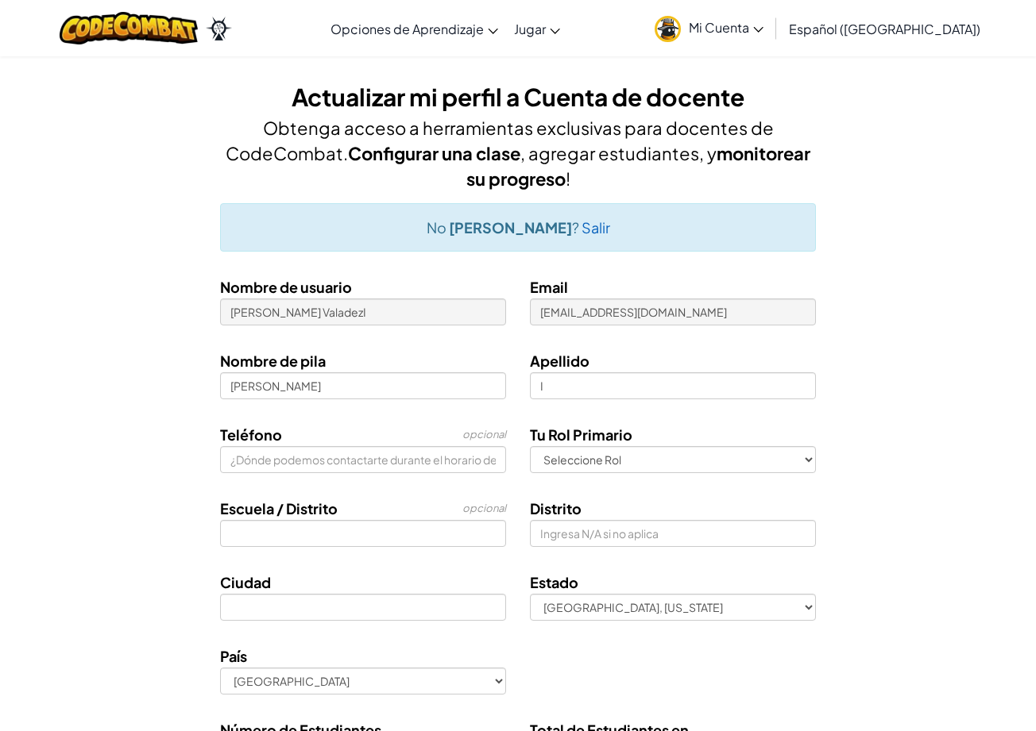  I want to click on span: Nombre de usuario, so click(286, 287).